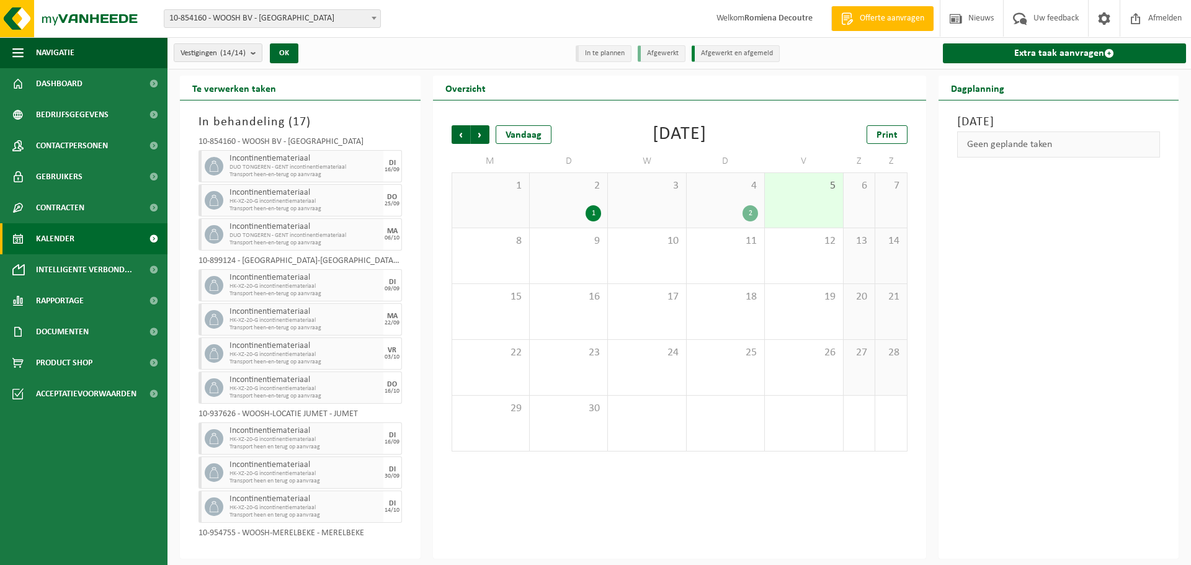  What do you see at coordinates (213, 53) in the screenshot?
I see `span: Vestigingen` at bounding box center [213, 53].